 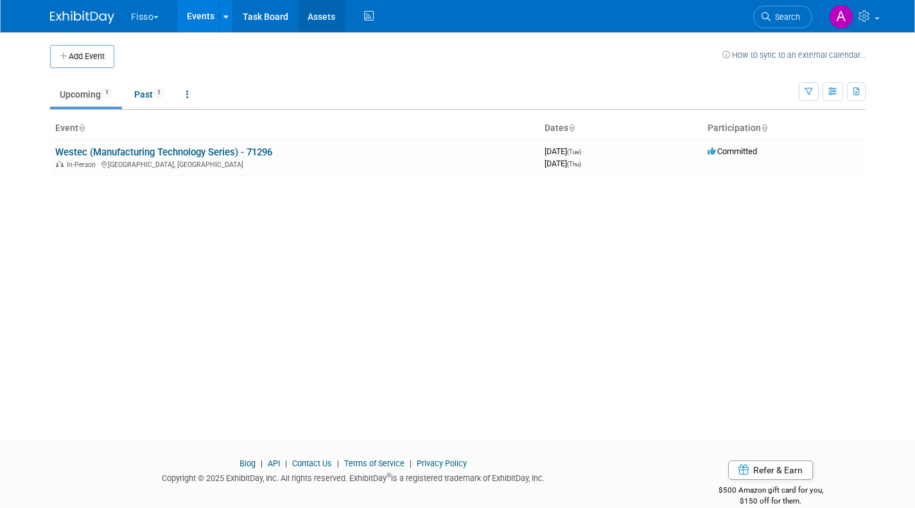 What do you see at coordinates (771, 491) in the screenshot?
I see `div: $500 Amazon gift card for you,` at bounding box center [771, 491].